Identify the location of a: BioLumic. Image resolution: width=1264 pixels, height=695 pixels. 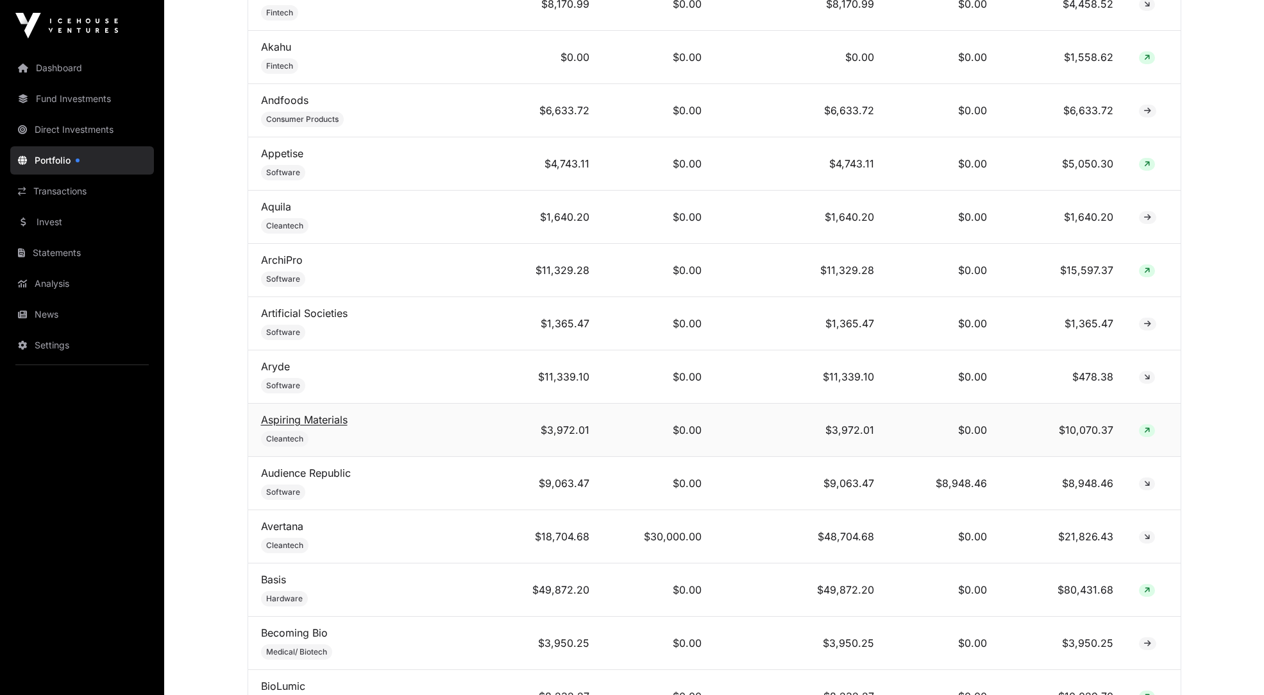
(283, 686).